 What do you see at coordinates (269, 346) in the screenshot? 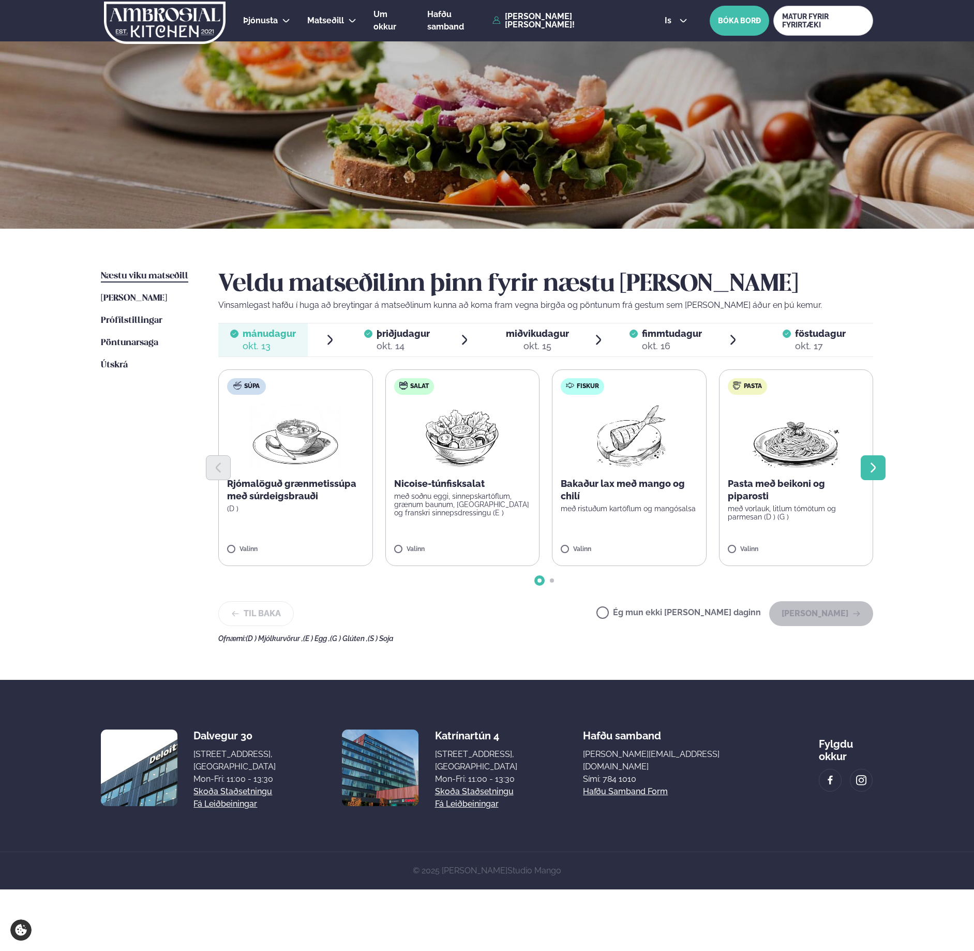
I see `div: okt. 13` at bounding box center [269, 346].